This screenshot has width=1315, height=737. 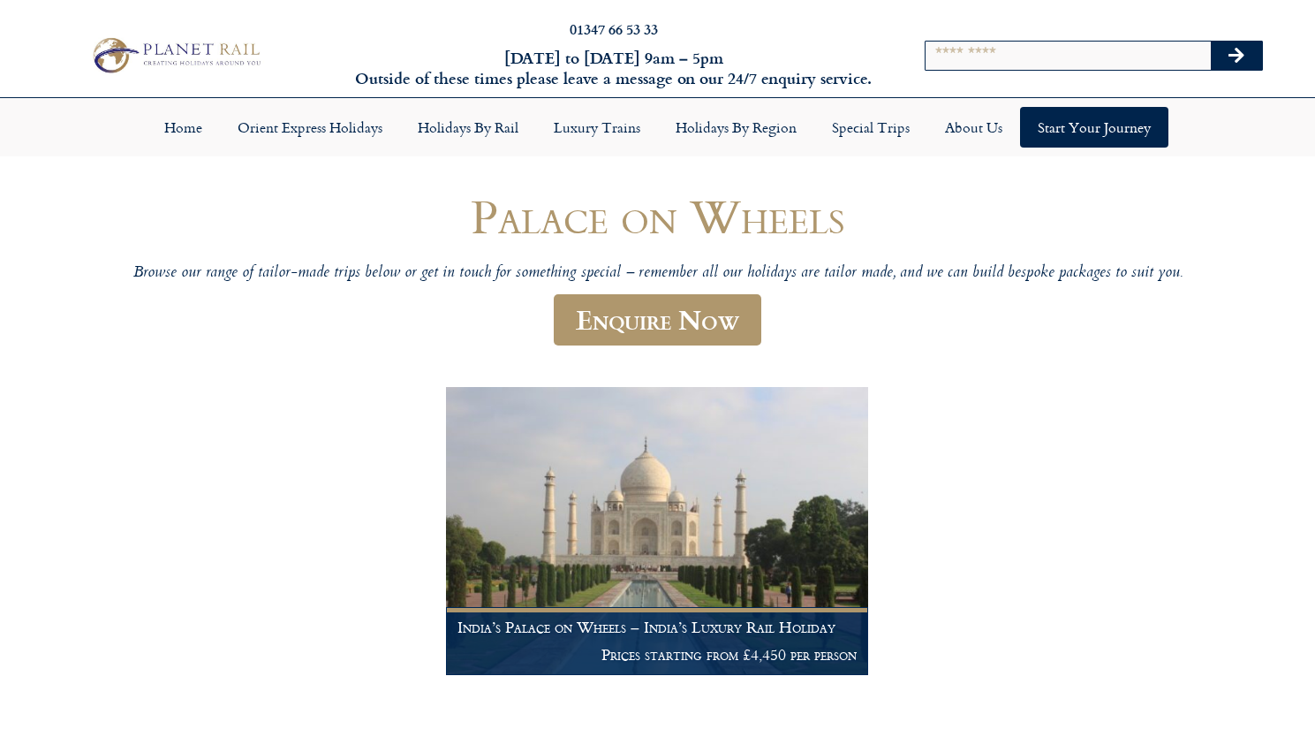 What do you see at coordinates (736, 127) in the screenshot?
I see `a: Holidays by Region` at bounding box center [736, 127].